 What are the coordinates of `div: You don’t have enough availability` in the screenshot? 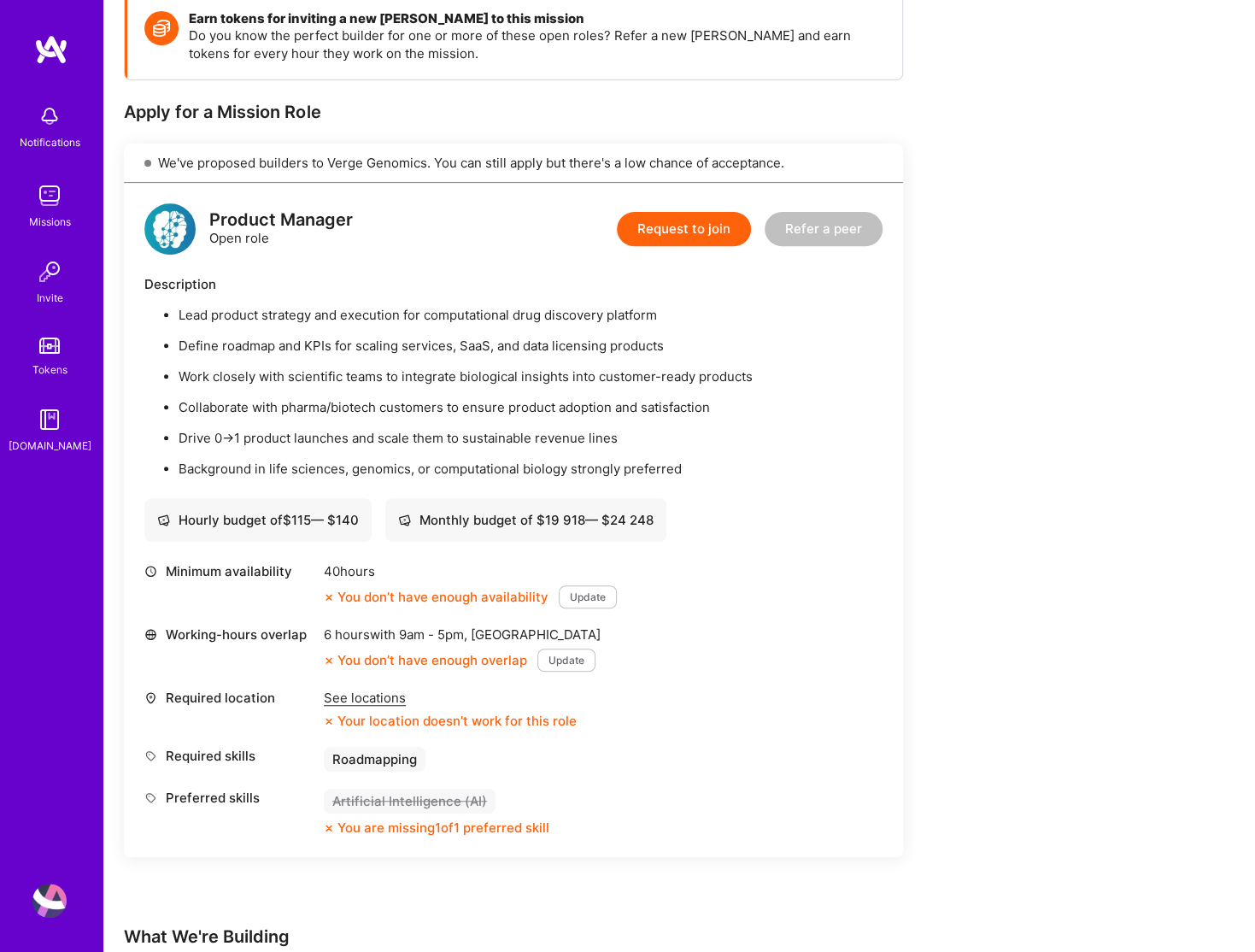 It's located at (436, 596).